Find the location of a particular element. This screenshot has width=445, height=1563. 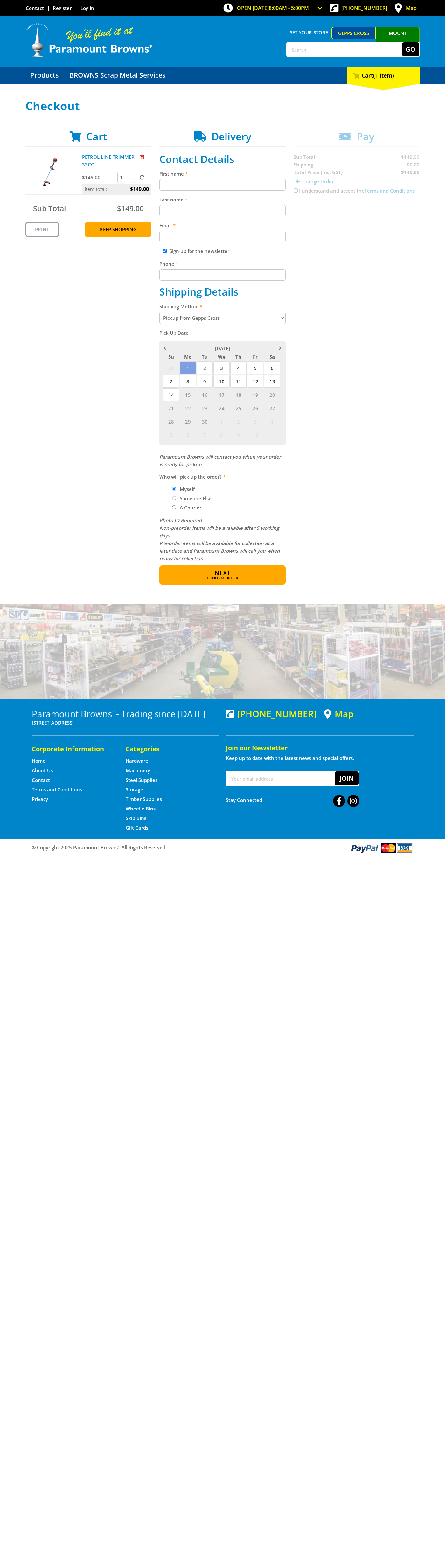

div: Stay Connected is located at coordinates (293, 800).